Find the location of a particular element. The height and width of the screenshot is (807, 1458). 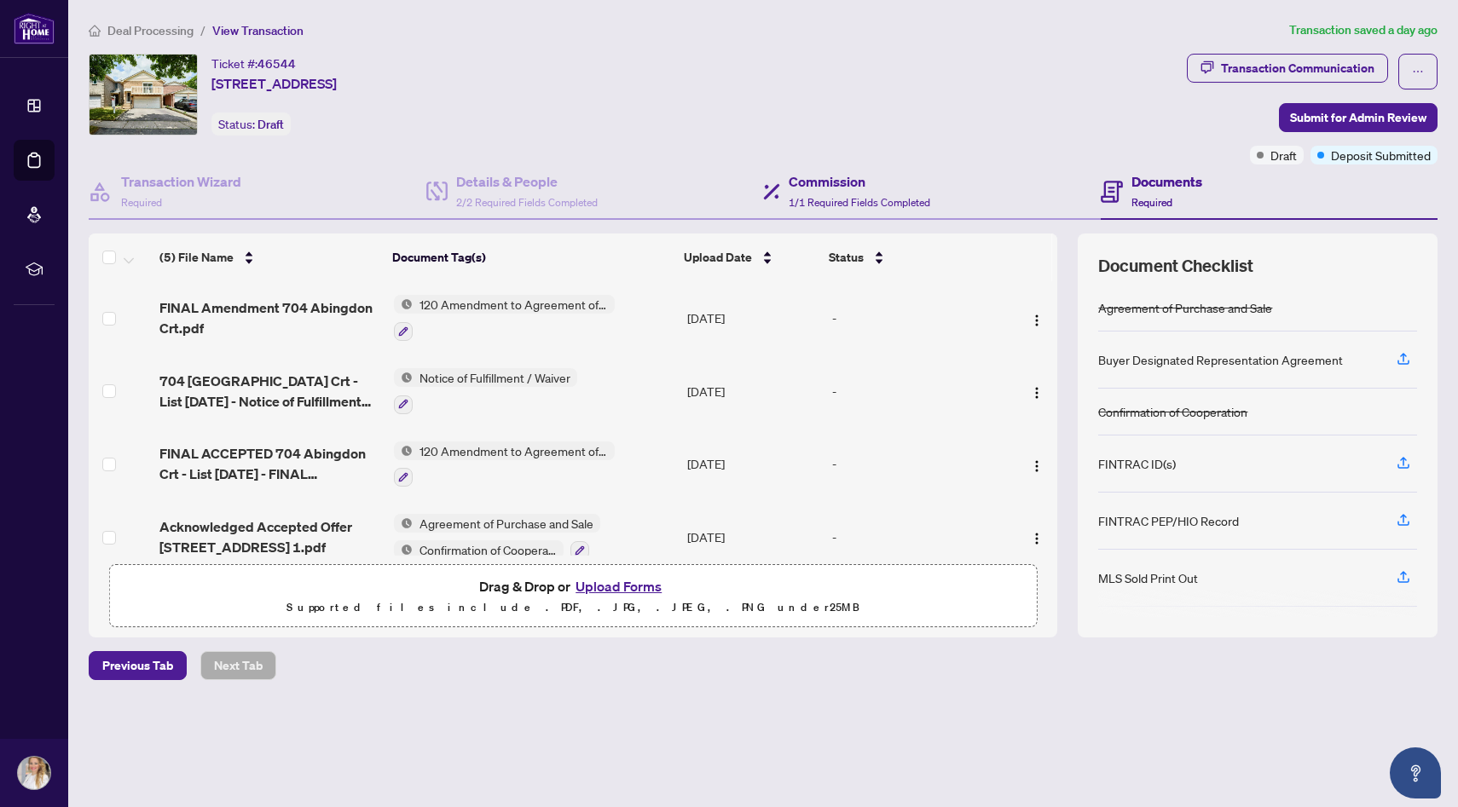

span: 1/1 Required Fields Completed is located at coordinates (859, 202).